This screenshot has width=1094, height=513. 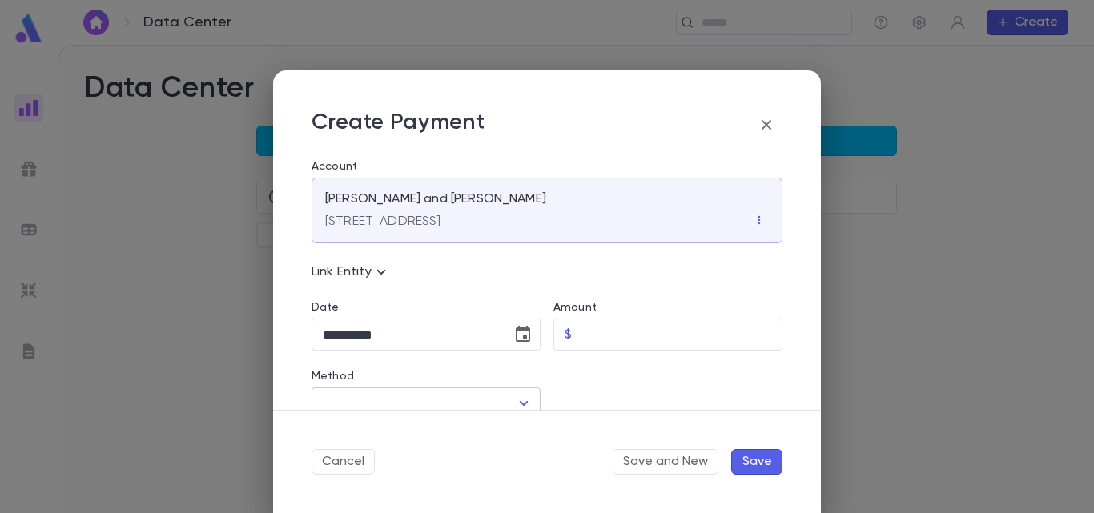 What do you see at coordinates (523, 335) in the screenshot?
I see `button: Choose date, selected date is Sep 11, 2025` at bounding box center [523, 335].